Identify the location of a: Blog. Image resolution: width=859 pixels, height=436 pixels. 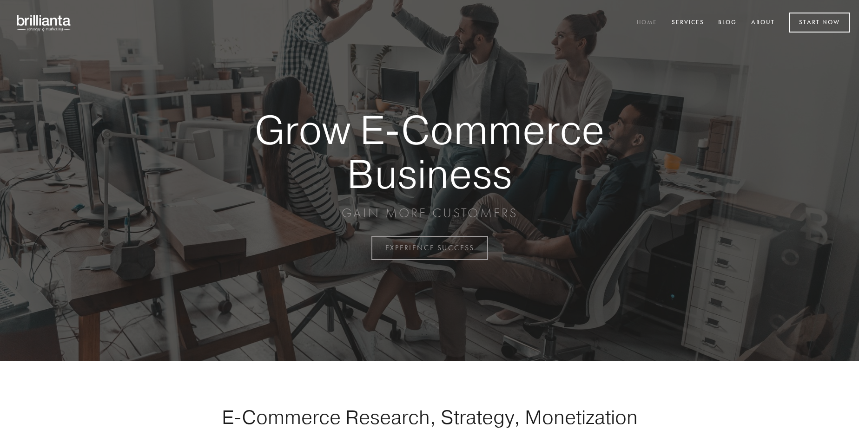
(727, 23).